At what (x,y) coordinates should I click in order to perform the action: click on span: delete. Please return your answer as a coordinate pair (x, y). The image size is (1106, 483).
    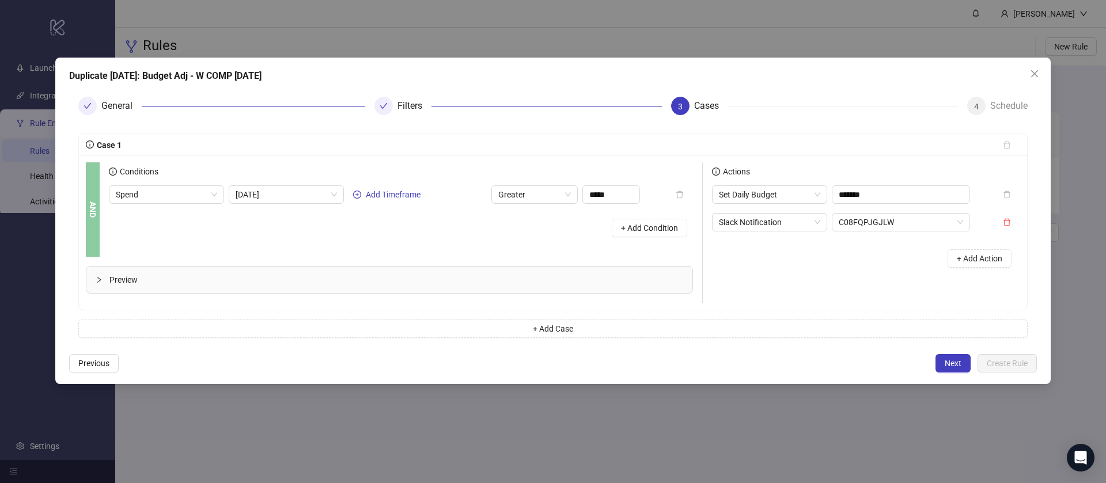
    Looking at the image, I should click on (1007, 222).